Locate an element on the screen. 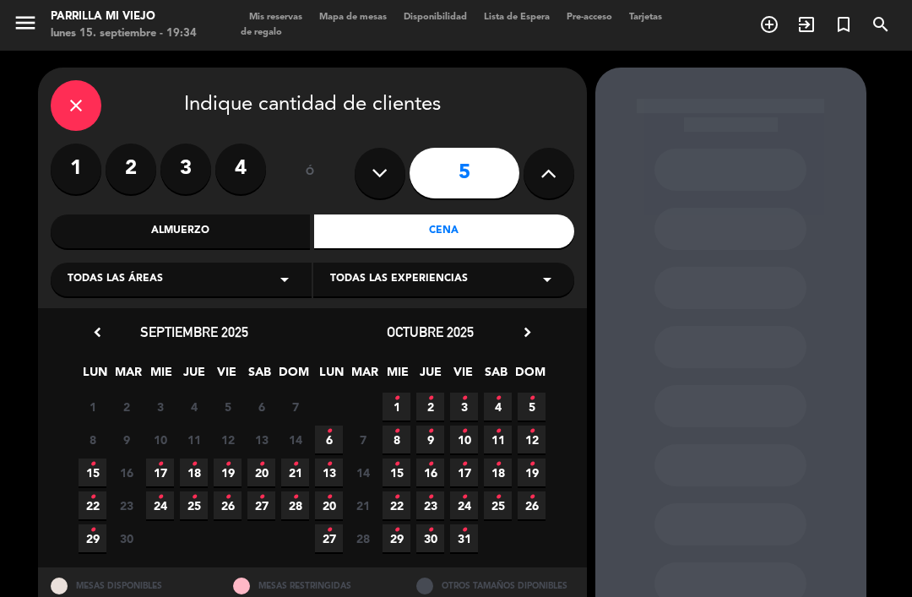 Image resolution: width=912 pixels, height=597 pixels. span: 20 is located at coordinates (261, 472).